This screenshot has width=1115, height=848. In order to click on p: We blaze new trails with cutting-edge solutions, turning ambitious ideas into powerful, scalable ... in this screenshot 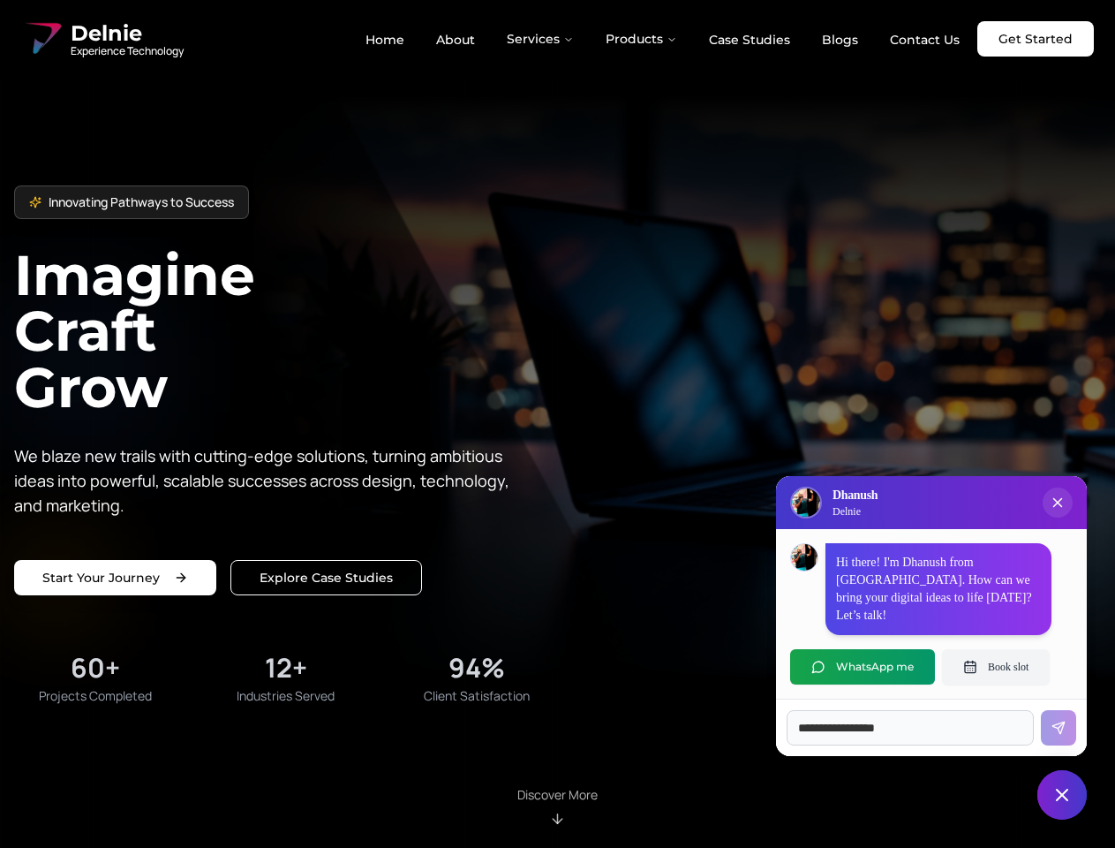, I will do `click(268, 480)`.